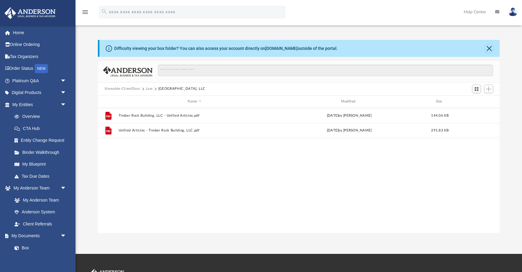  What do you see at coordinates (40, 81) in the screenshot?
I see `a: Platinum Q&Aarrow_drop_down` at bounding box center [40, 81].